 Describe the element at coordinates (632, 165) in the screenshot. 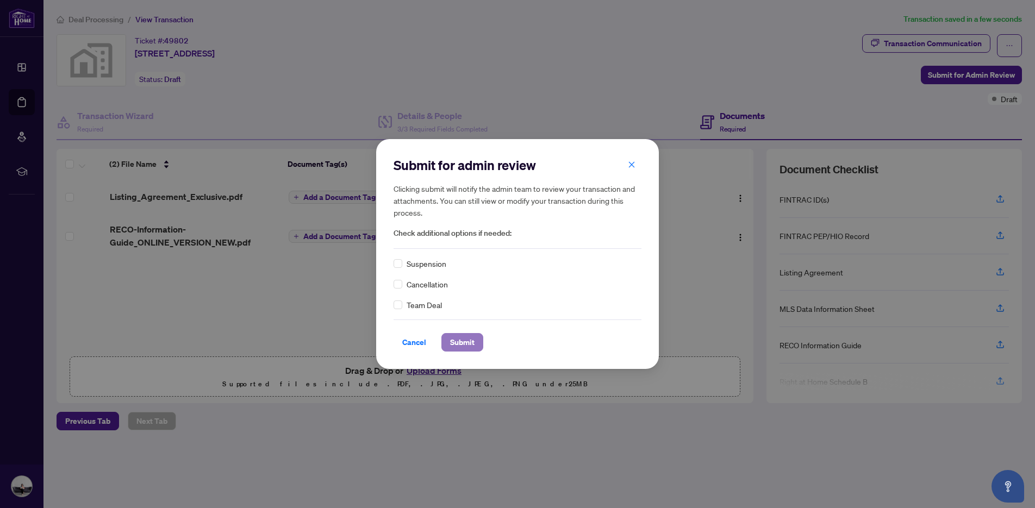

I see `span: close` at that location.